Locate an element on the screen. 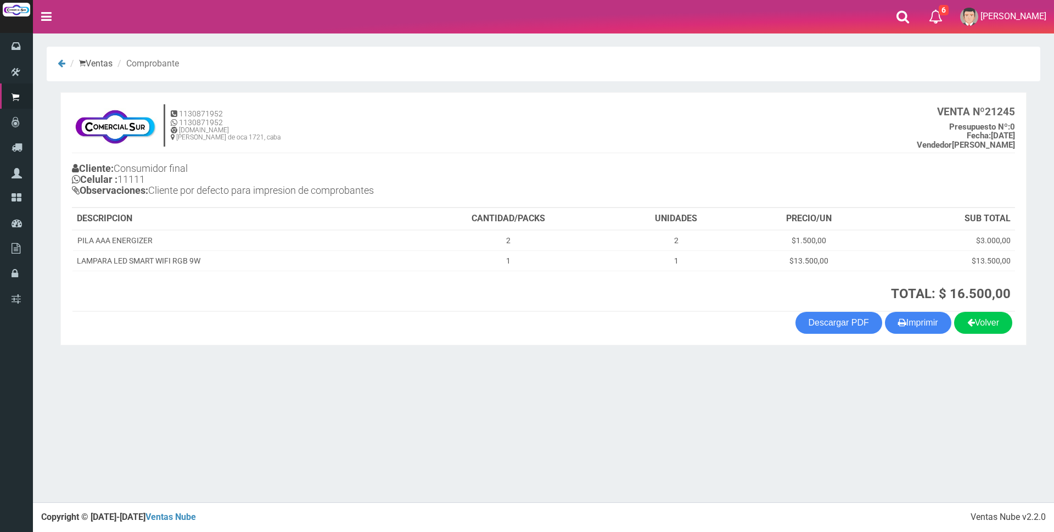 This screenshot has width=1054, height=532. a: Descargar PDF is located at coordinates (839, 323).